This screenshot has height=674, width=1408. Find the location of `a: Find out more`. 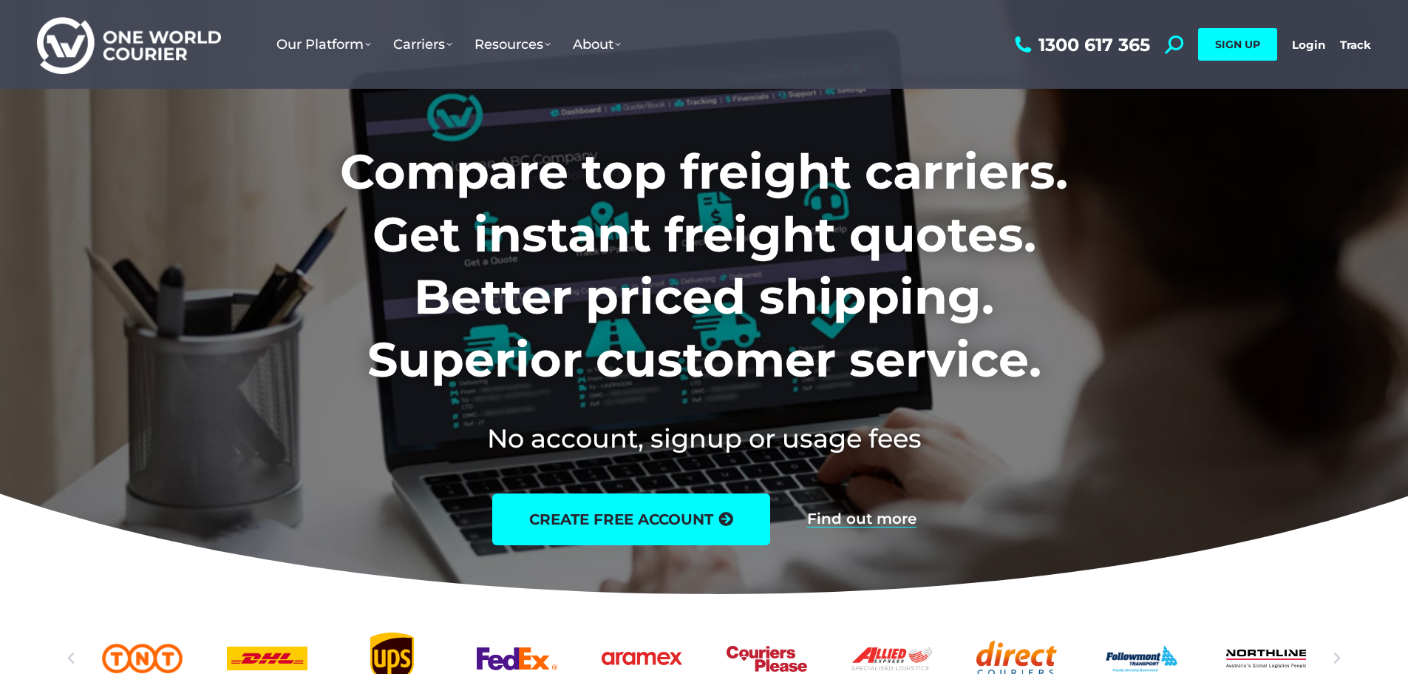

a: Find out more is located at coordinates (862, 519).